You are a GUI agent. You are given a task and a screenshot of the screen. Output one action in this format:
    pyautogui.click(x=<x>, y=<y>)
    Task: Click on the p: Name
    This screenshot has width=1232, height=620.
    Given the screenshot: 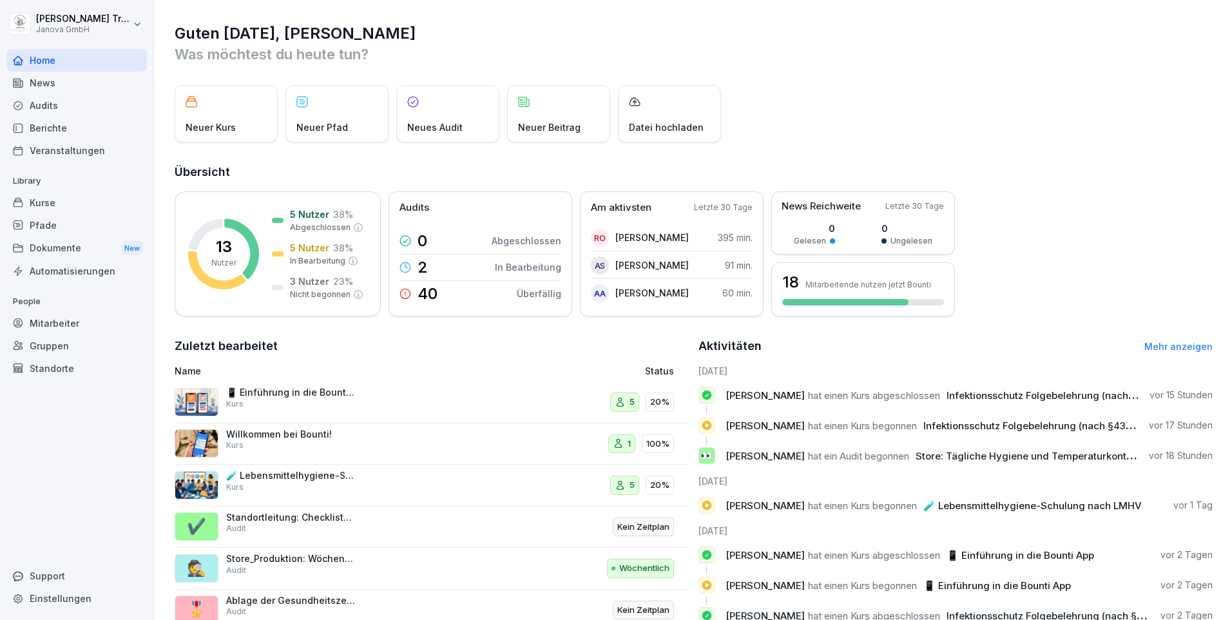 What is the action you would take?
    pyautogui.click(x=336, y=371)
    